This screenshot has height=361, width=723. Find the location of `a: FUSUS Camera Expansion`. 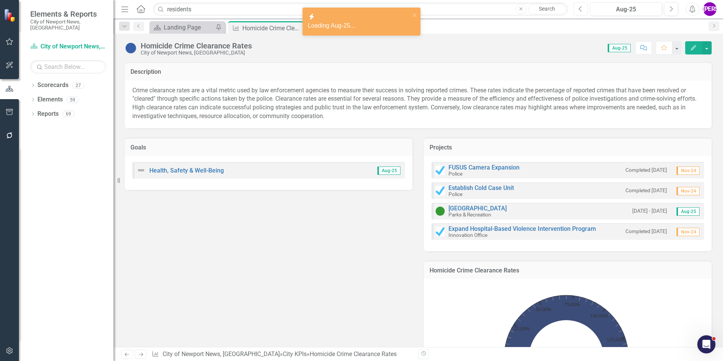

a: FUSUS Camera Expansion is located at coordinates (484, 167).